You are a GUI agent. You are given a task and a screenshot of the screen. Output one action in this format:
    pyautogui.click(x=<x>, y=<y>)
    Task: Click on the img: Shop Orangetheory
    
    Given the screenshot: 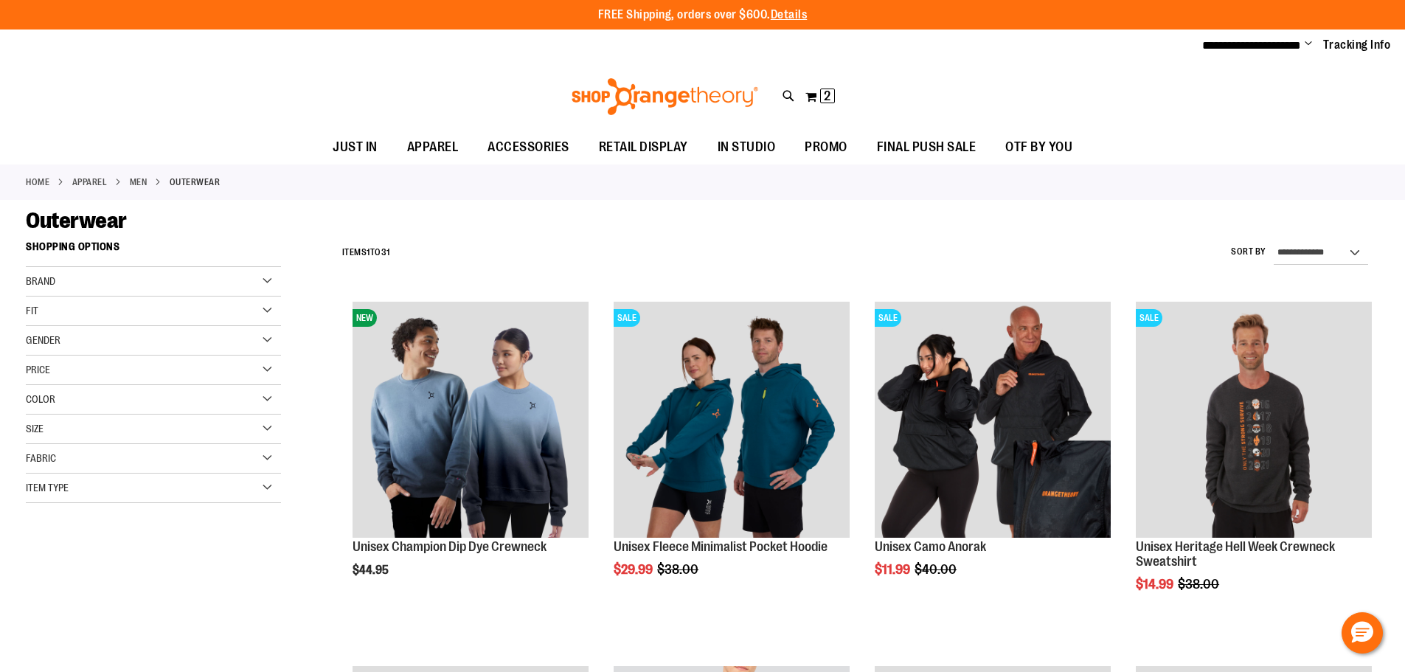 What is the action you would take?
    pyautogui.click(x=665, y=97)
    